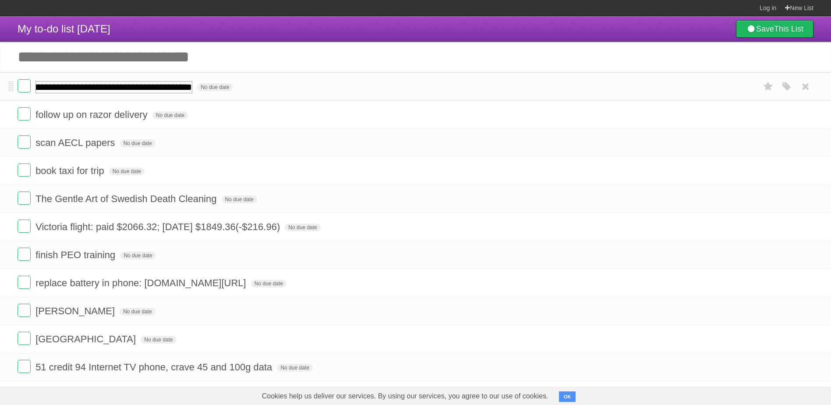 The image size is (831, 405). Describe the element at coordinates (127, 198) in the screenshot. I see `span: The Gentle Art of Swedish Death Cleaning` at that location.